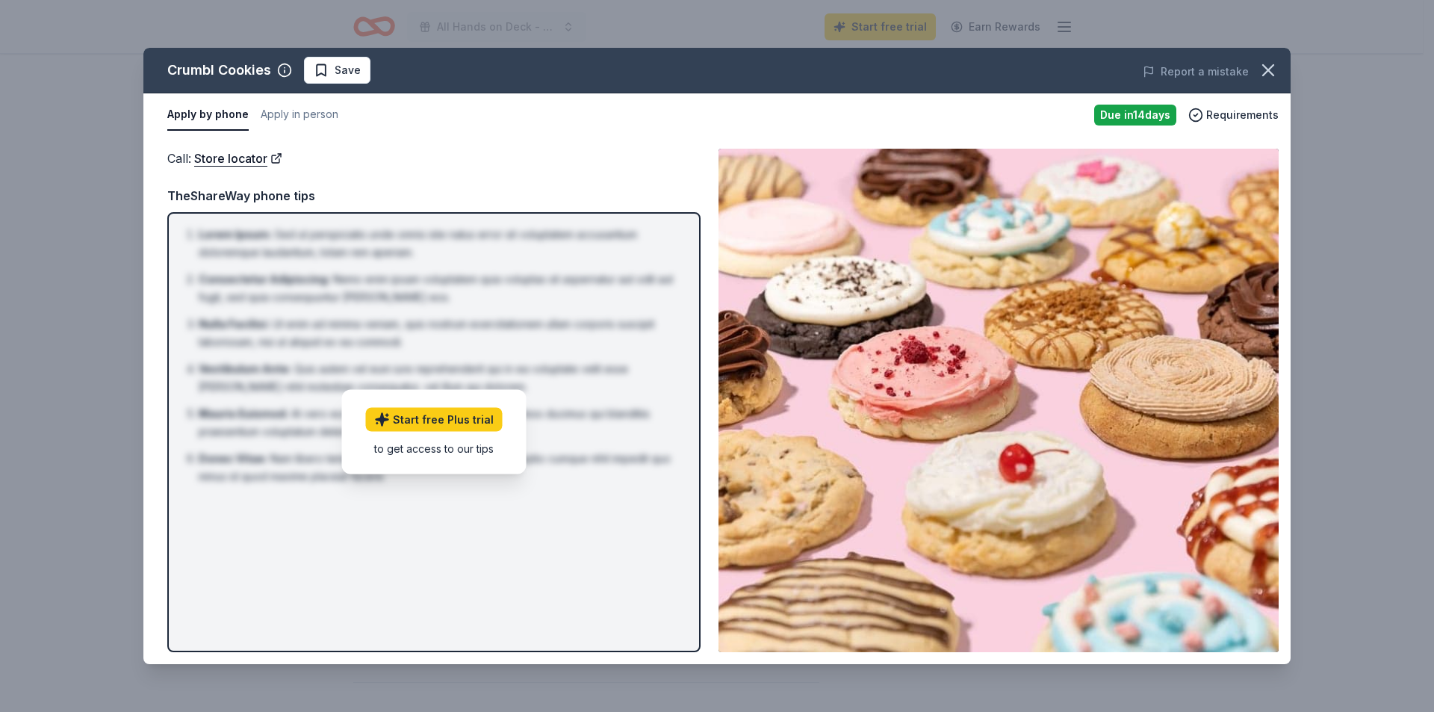 The image size is (1434, 712). What do you see at coordinates (434, 448) in the screenshot?
I see `div: to get access to our tips` at bounding box center [434, 448].